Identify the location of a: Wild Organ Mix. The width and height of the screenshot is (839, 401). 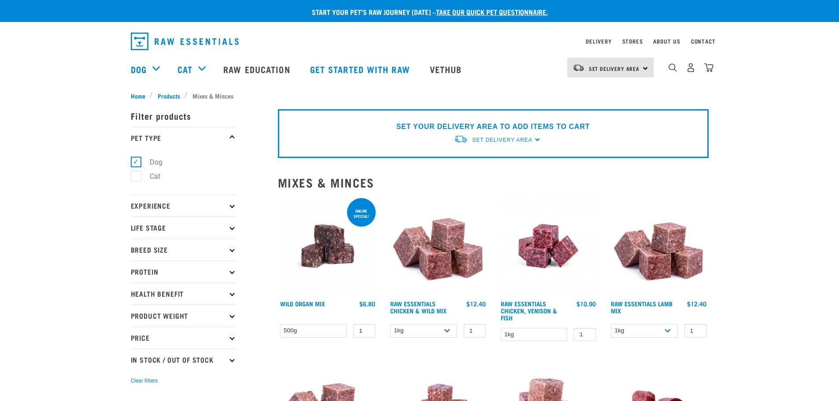
(302, 303).